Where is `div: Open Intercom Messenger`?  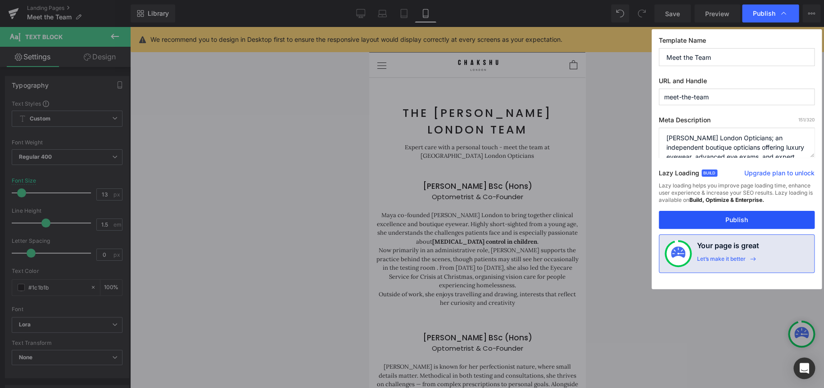 div: Open Intercom Messenger is located at coordinates (804, 369).